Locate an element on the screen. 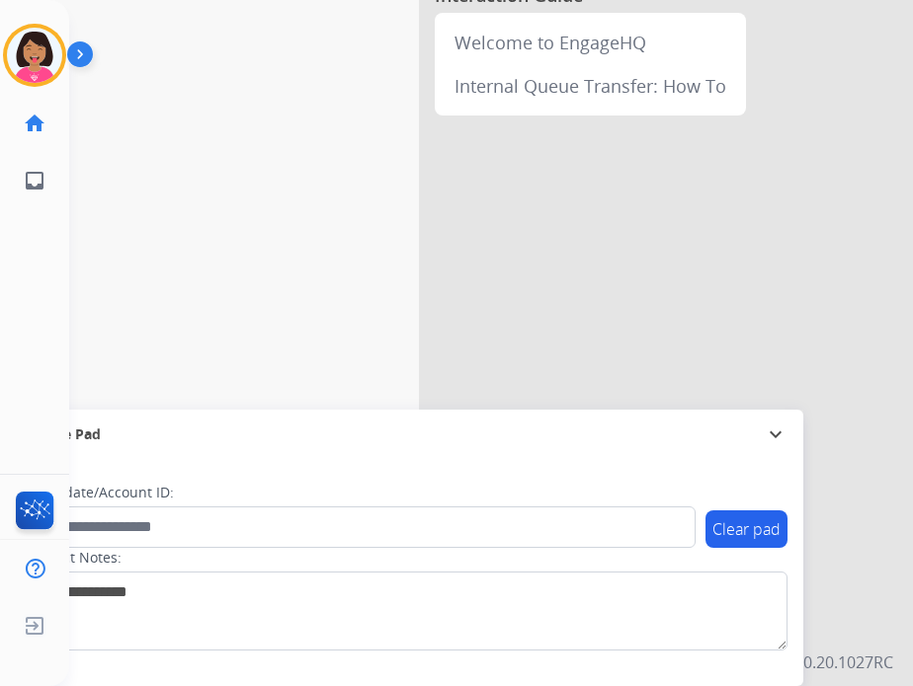 The height and width of the screenshot is (686, 913). mat-icon: home is located at coordinates (35, 123).